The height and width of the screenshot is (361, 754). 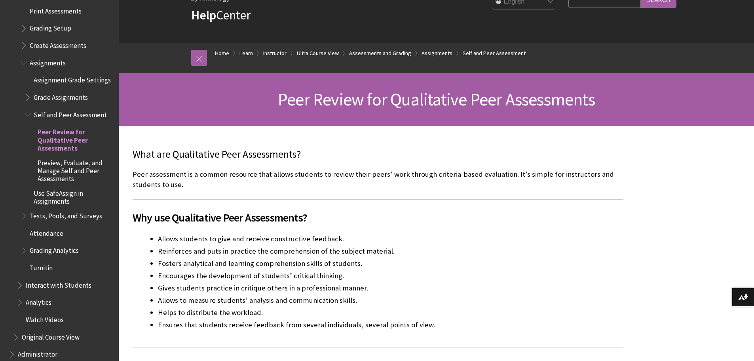 What do you see at coordinates (437, 53) in the screenshot?
I see `a: Assignments` at bounding box center [437, 53].